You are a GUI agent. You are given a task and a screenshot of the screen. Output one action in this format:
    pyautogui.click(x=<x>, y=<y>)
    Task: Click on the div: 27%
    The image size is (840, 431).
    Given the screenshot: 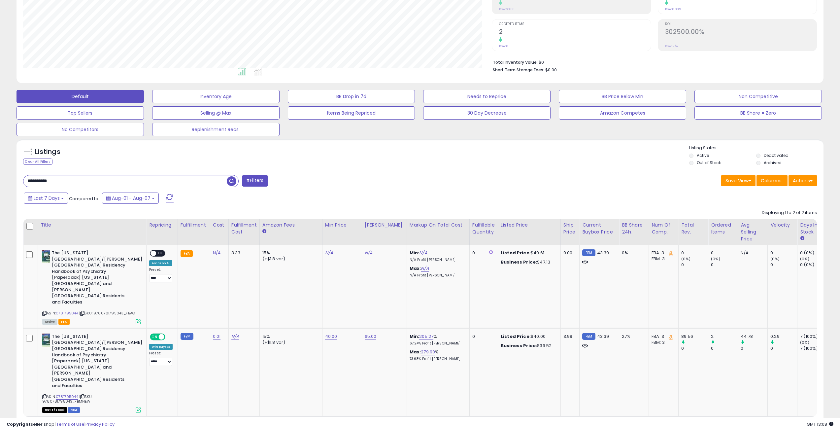 What is the action you would take?
    pyautogui.click(x=633, y=336)
    